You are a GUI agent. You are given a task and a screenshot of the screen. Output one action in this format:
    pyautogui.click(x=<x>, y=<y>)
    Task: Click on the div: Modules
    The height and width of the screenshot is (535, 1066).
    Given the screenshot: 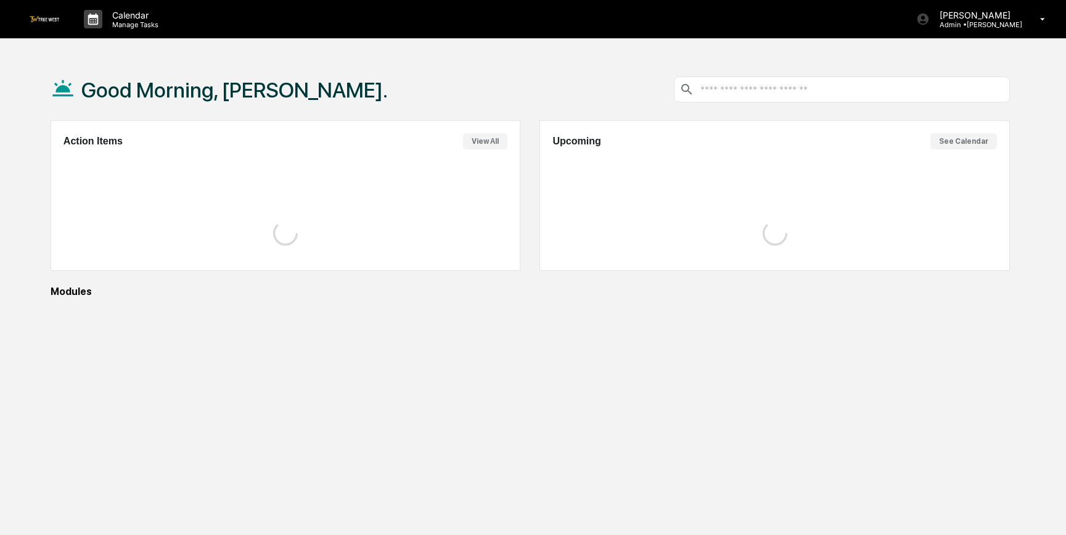 What is the action you would take?
    pyautogui.click(x=530, y=291)
    